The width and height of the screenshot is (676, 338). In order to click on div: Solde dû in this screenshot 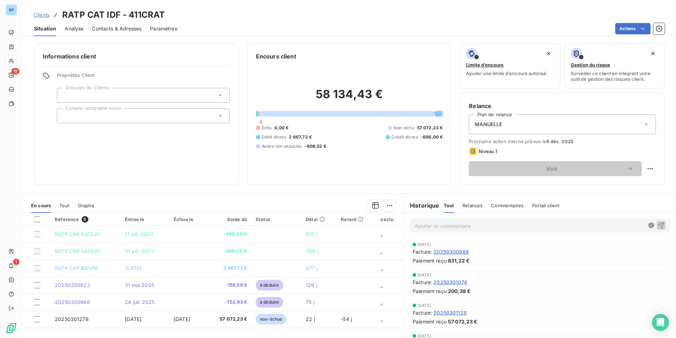, I will do `click(229, 219)`.